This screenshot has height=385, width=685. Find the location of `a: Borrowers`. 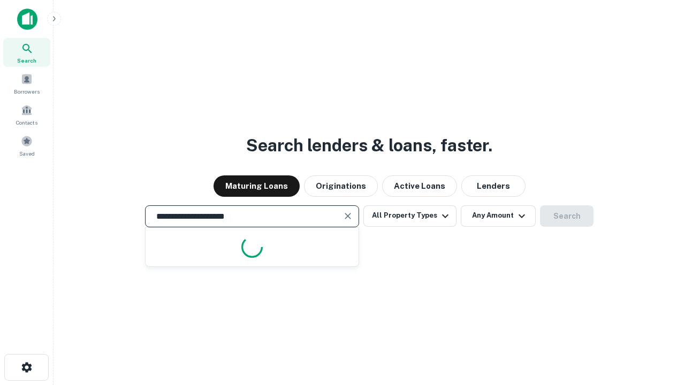

a: Borrowers is located at coordinates (27, 83).